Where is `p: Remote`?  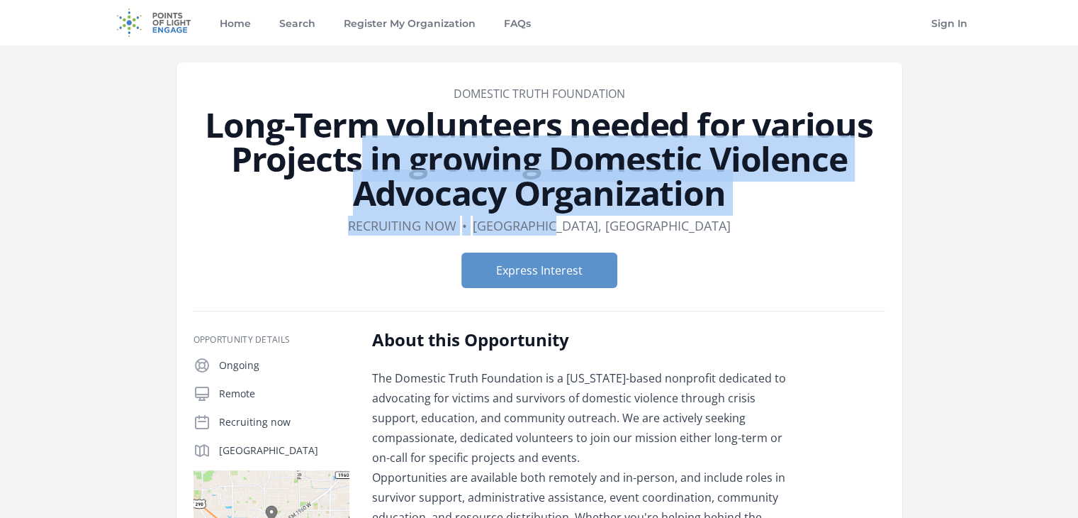 p: Remote is located at coordinates (284, 393).